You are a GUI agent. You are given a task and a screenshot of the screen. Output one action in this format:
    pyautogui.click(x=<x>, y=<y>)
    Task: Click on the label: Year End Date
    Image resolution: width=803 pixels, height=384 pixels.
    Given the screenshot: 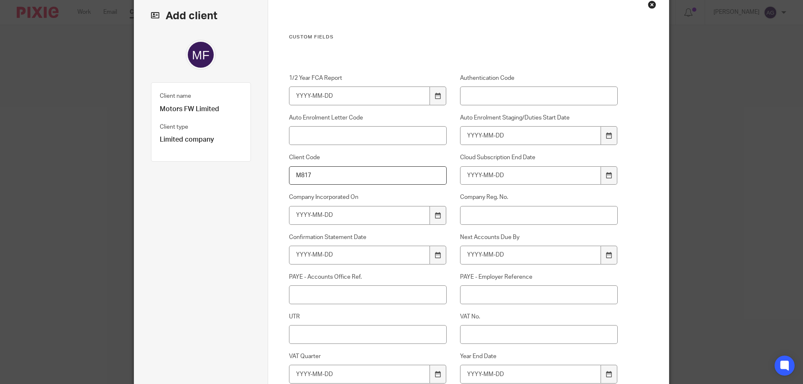 What is the action you would take?
    pyautogui.click(x=539, y=357)
    